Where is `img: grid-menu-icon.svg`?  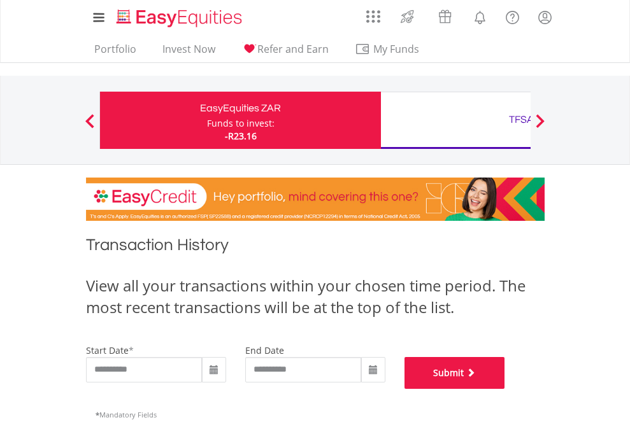 img: grid-menu-icon.svg is located at coordinates (373, 17).